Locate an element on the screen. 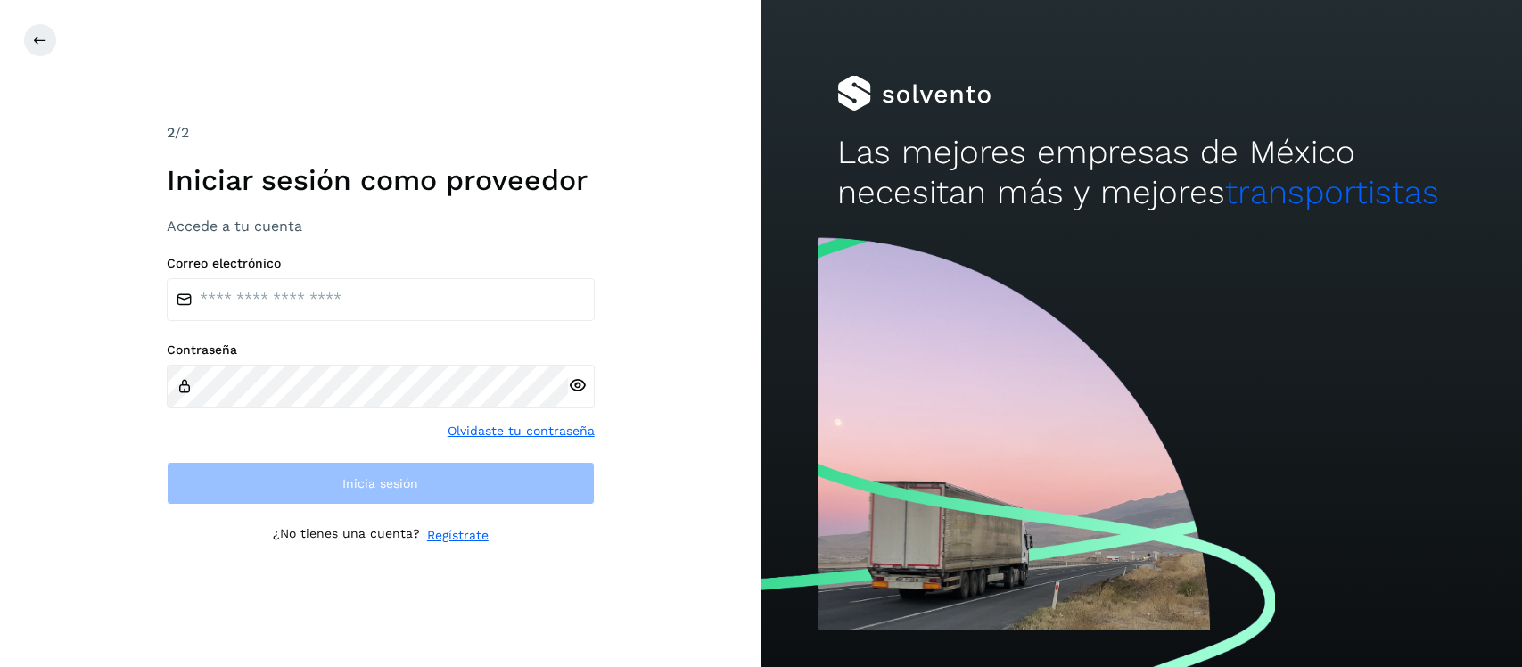 Image resolution: width=1522 pixels, height=667 pixels. label: Contraseña is located at coordinates (381, 349).